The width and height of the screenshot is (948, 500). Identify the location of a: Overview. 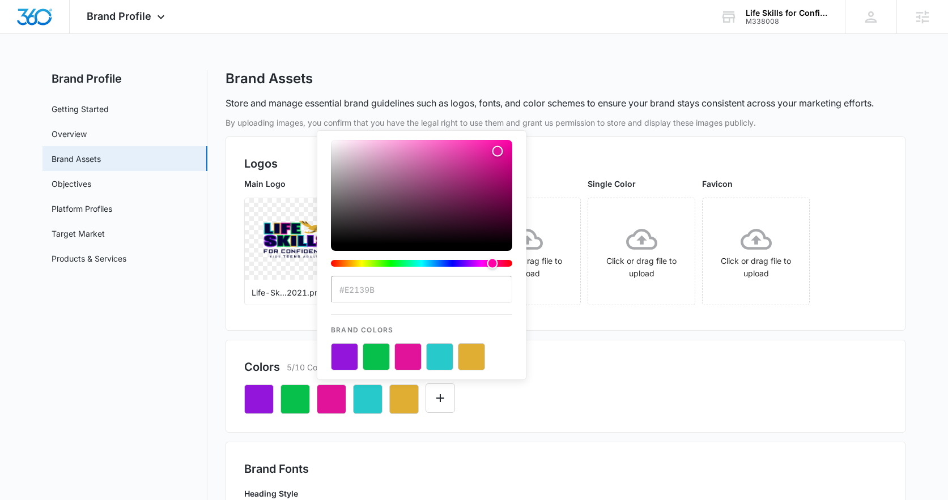
(69, 134).